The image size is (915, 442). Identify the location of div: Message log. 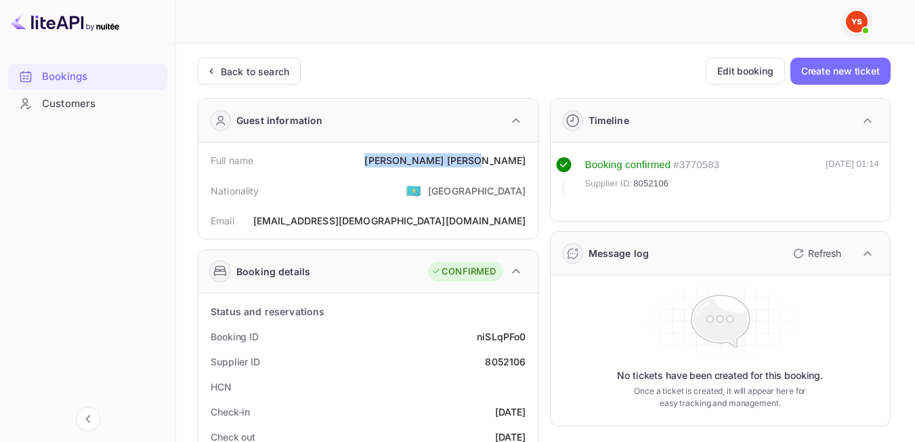
(619, 253).